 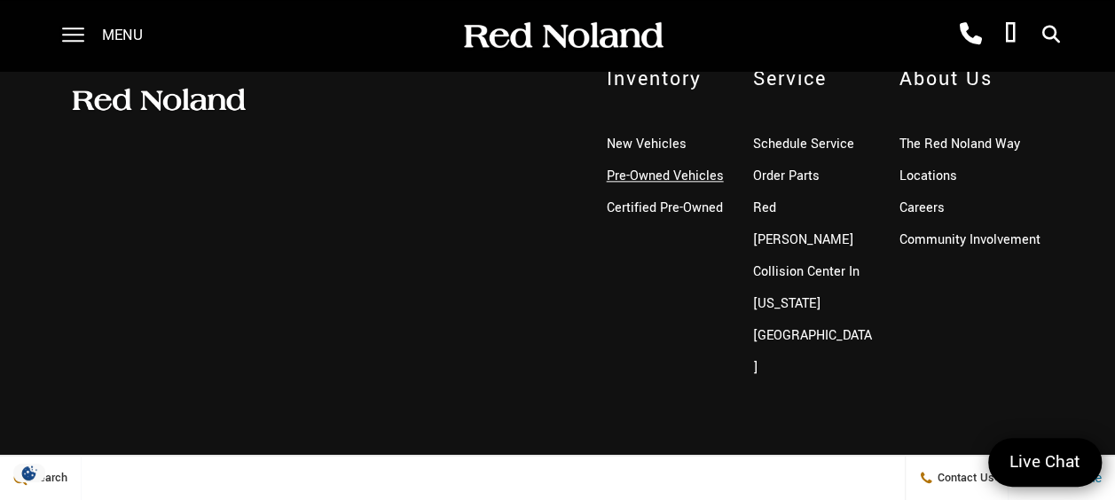 I want to click on span: Contact Us, so click(x=963, y=478).